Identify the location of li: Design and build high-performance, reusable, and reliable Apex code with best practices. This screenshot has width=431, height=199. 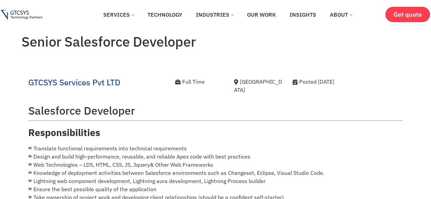
(216, 157).